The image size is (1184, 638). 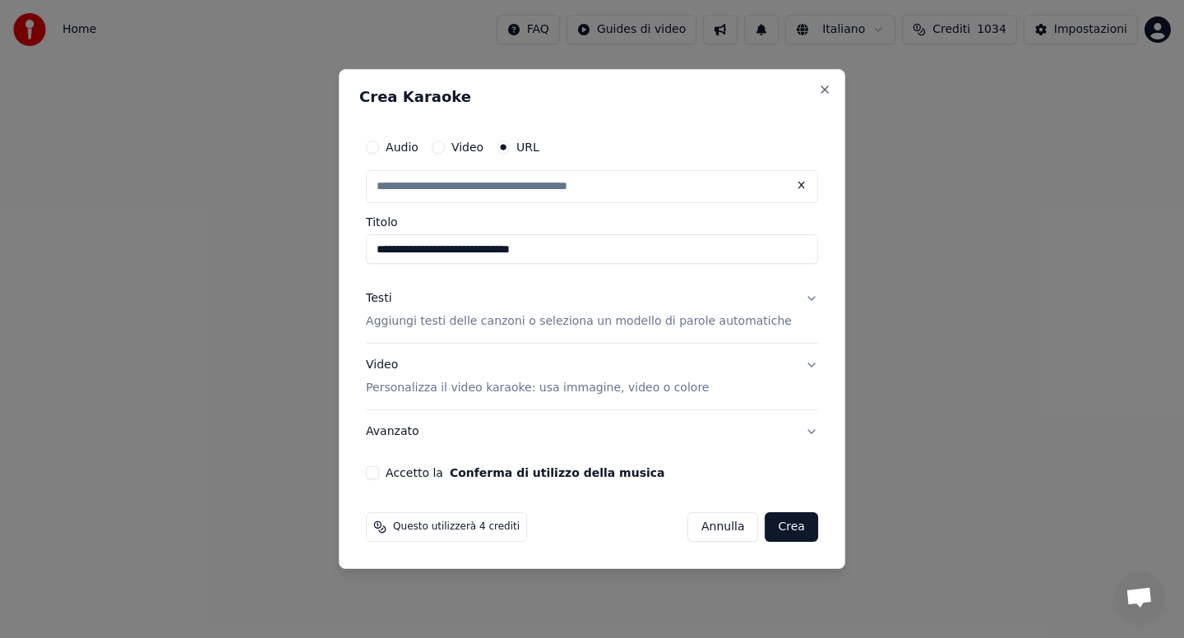 I want to click on h2: Crea Karaoke, so click(x=592, y=97).